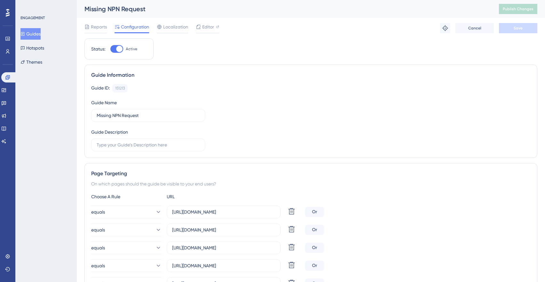 The image size is (545, 282). I want to click on input: Type your Guide’s Description here, so click(148, 145).